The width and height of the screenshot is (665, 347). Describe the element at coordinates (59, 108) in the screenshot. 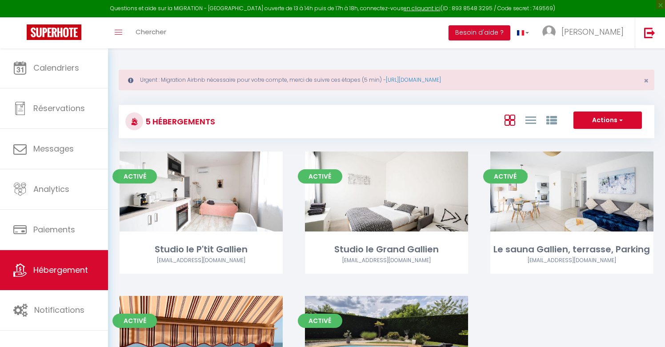

I see `span: Réservations` at that location.